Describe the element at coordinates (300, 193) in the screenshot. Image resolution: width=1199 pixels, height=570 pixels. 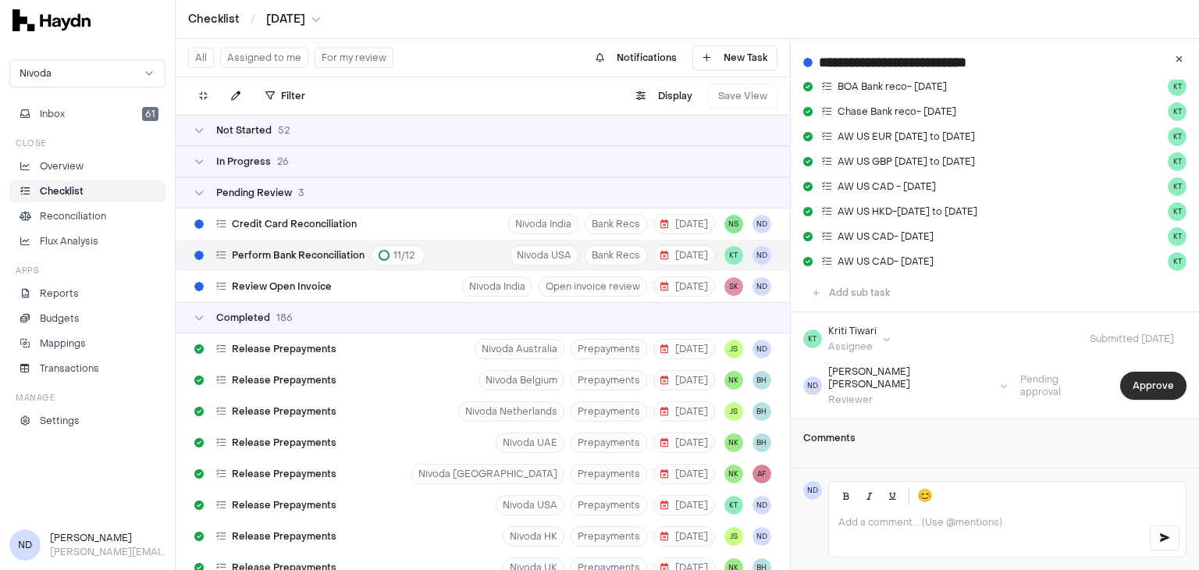
I see `span: 3` at that location.